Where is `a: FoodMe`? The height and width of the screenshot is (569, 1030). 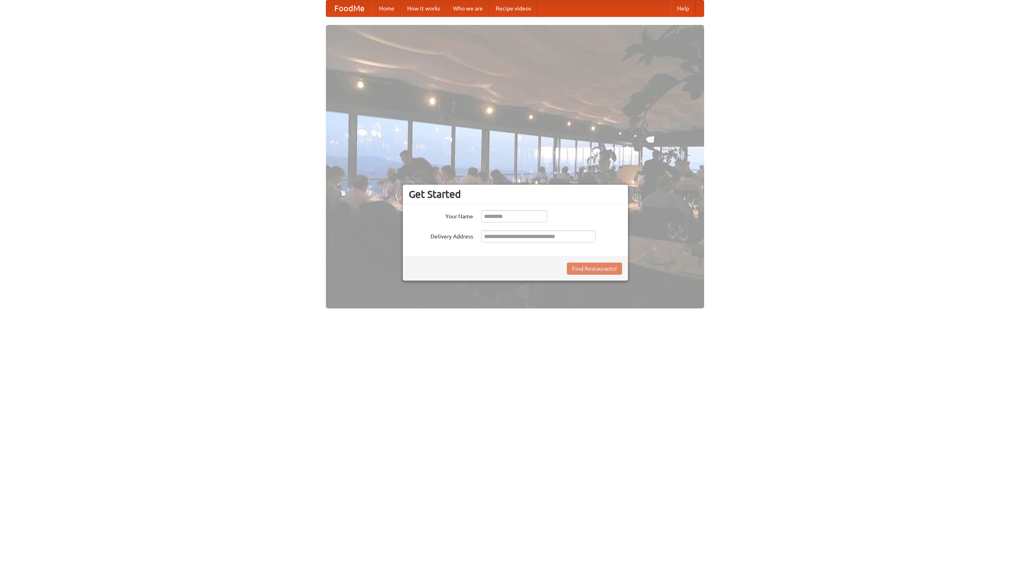
a: FoodMe is located at coordinates (349, 8).